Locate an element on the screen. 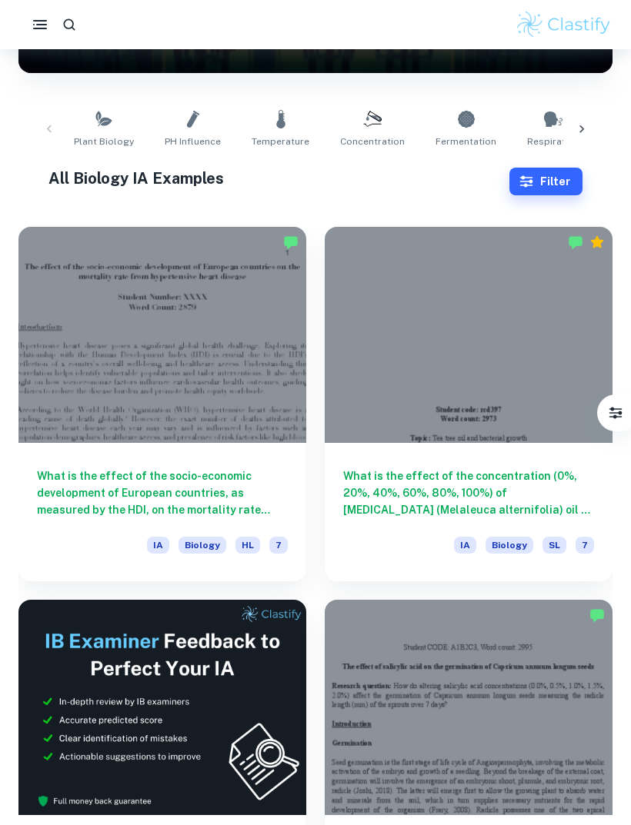  a: Clastify logo is located at coordinates (563, 25).